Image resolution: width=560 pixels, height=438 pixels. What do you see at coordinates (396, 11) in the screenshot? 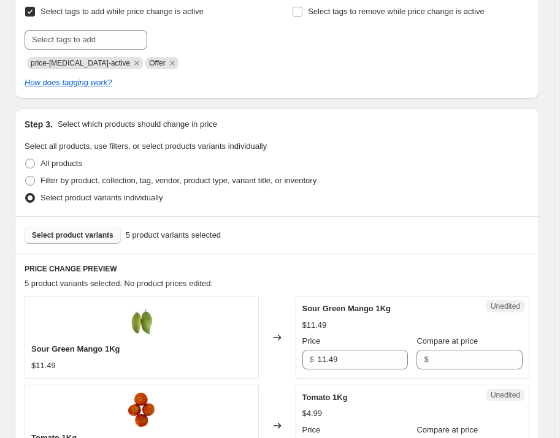
I see `span: Select tags to remove while price change is active` at bounding box center [396, 11].